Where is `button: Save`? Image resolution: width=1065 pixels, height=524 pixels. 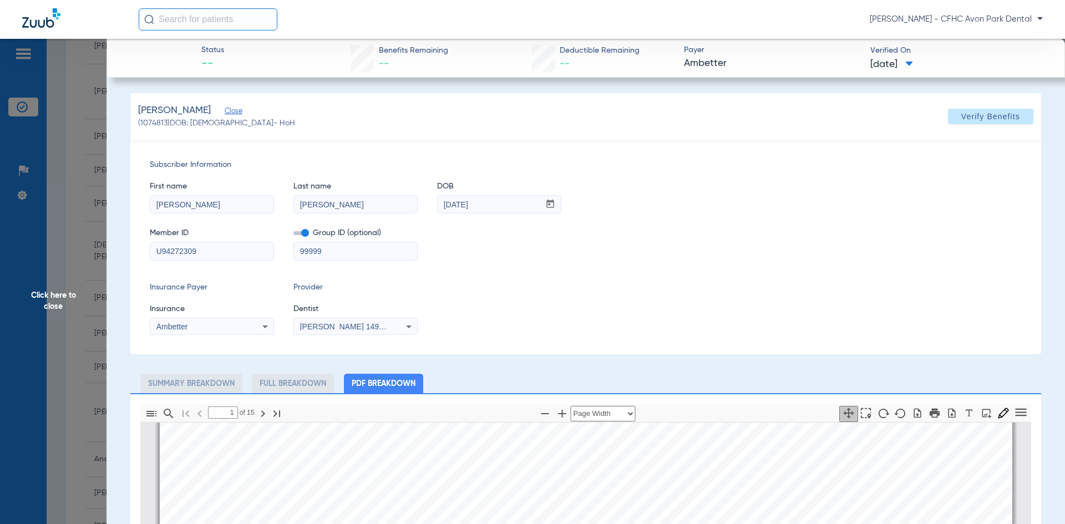 button: Save is located at coordinates (952, 414).